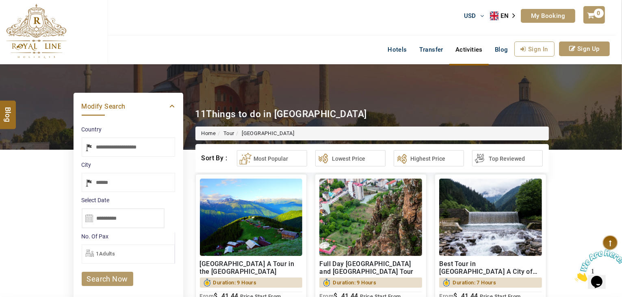 The height and width of the screenshot is (297, 622). Describe the element at coordinates (469, 50) in the screenshot. I see `a: Activities` at that location.